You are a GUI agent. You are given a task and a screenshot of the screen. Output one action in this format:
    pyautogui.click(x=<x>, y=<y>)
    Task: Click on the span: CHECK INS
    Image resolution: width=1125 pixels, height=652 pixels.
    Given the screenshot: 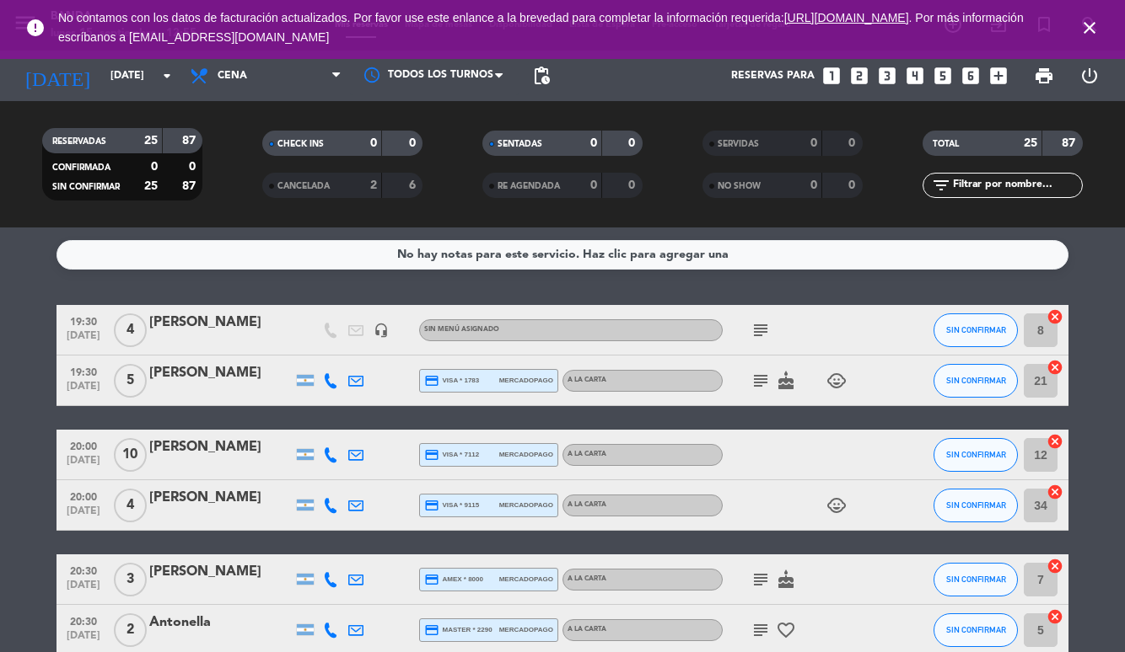 What is the action you would take?
    pyautogui.click(x=300, y=144)
    